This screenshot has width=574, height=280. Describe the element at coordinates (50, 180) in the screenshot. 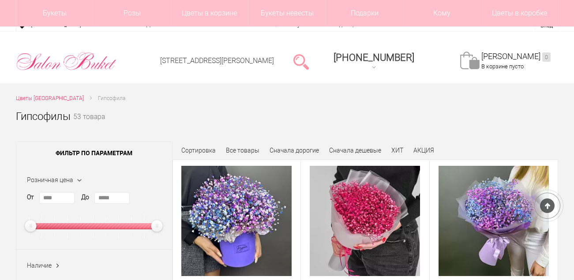

I see `span: Розничная цена` at that location.